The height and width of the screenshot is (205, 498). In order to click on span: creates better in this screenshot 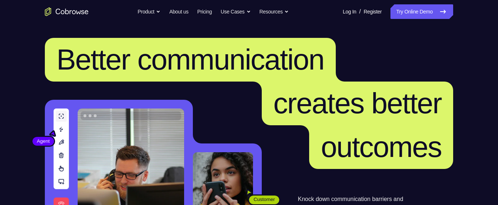, I will do `click(358, 103)`.